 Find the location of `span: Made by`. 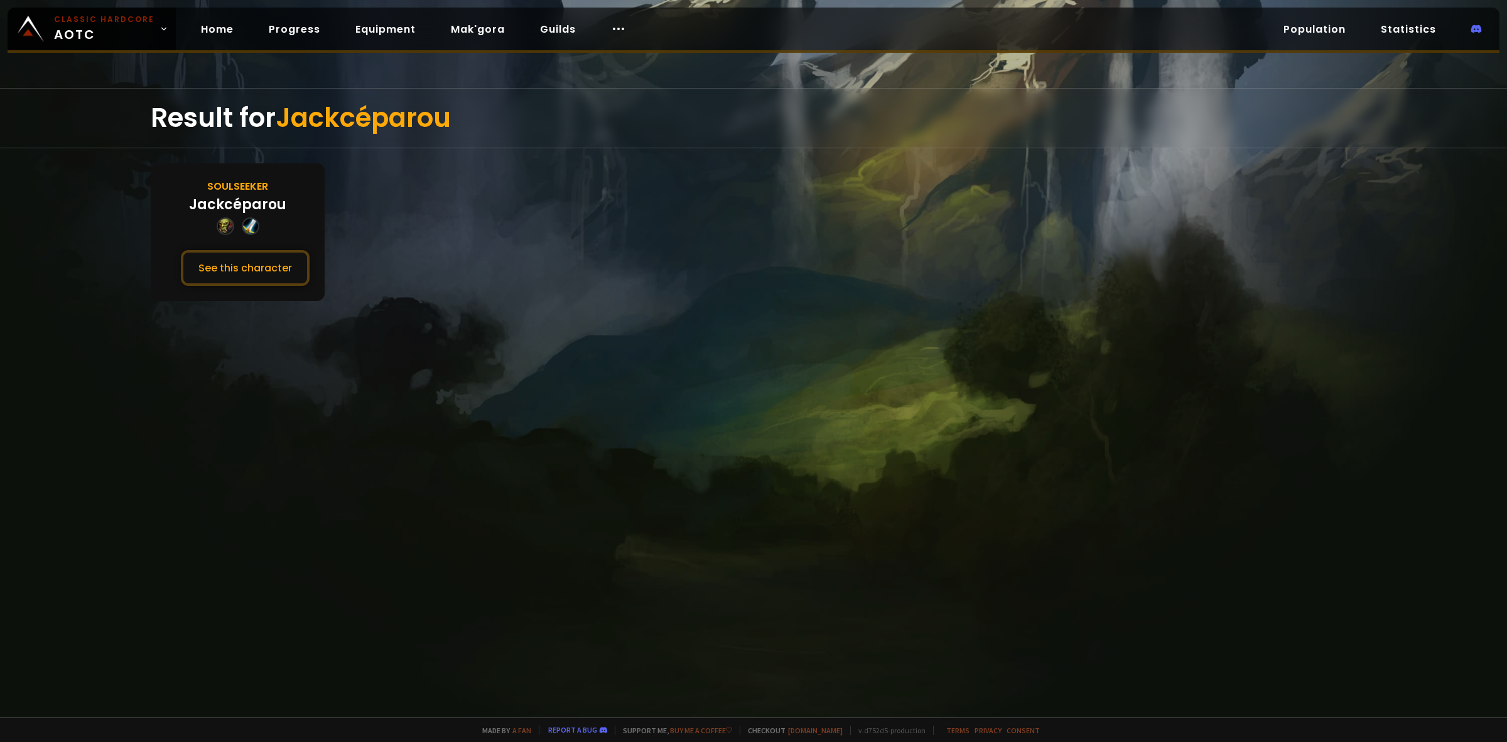

span: Made by is located at coordinates (503, 730).